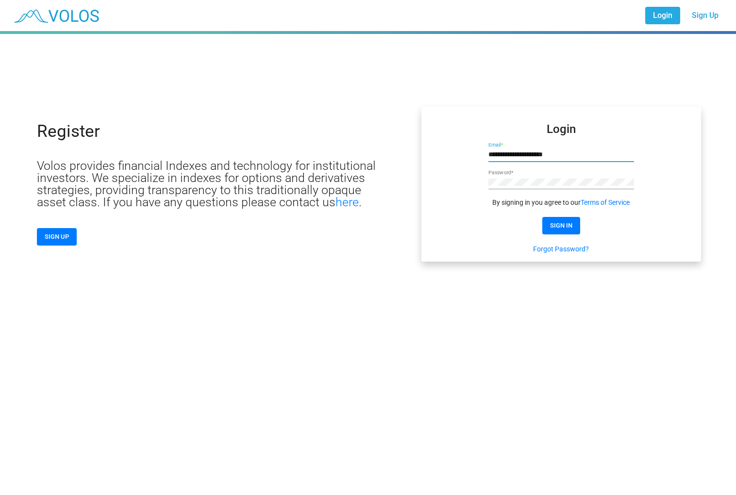 The height and width of the screenshot is (495, 736). What do you see at coordinates (605, 203) in the screenshot?
I see `a: Terms of Service` at bounding box center [605, 203].